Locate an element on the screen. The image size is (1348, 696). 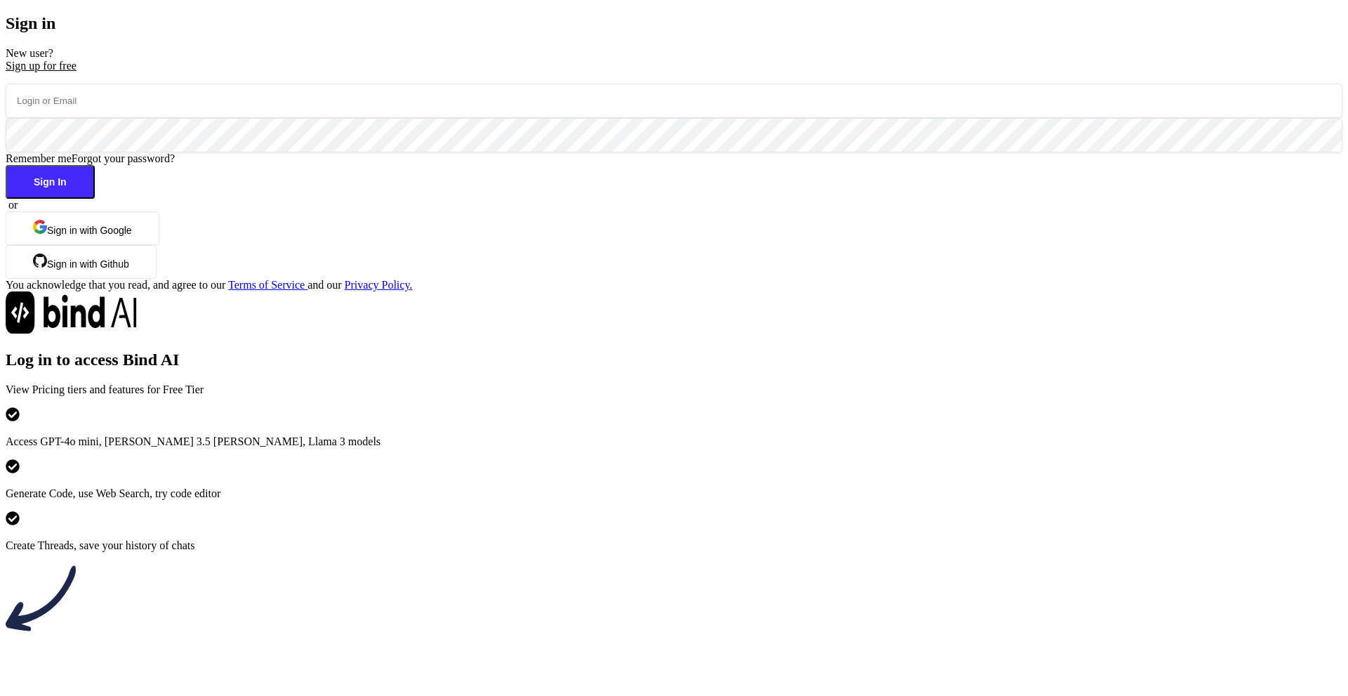
button: Sign In is located at coordinates (50, 182).